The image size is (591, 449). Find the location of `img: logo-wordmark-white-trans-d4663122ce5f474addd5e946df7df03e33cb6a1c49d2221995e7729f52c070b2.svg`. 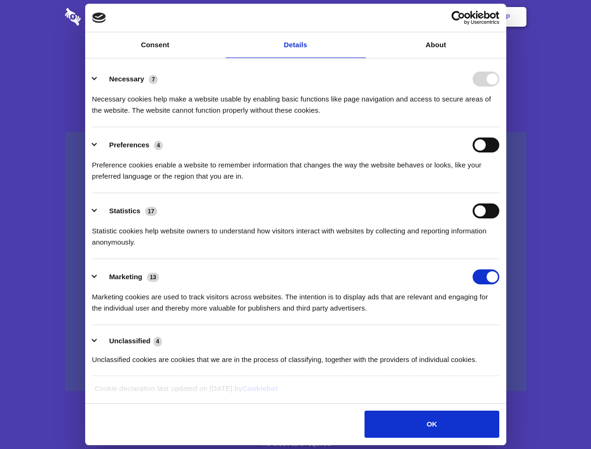

img: logo-wordmark-white-trans-d4663122ce5f474addd5e946df7df03e33cb6a1c49d2221995e7729f52c070b2.svg is located at coordinates (105, 17).